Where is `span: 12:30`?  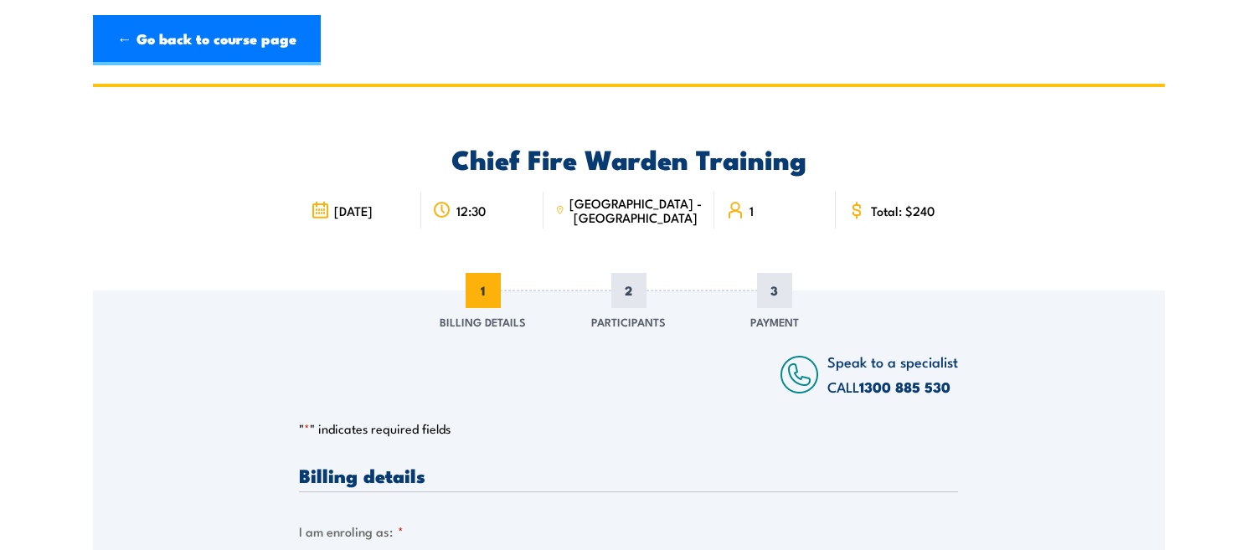
span: 12:30 is located at coordinates (471, 210).